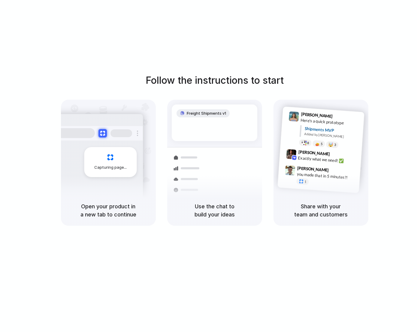 Image resolution: width=417 pixels, height=332 pixels. What do you see at coordinates (322, 144) in the screenshot?
I see `span: 5` at bounding box center [322, 144].